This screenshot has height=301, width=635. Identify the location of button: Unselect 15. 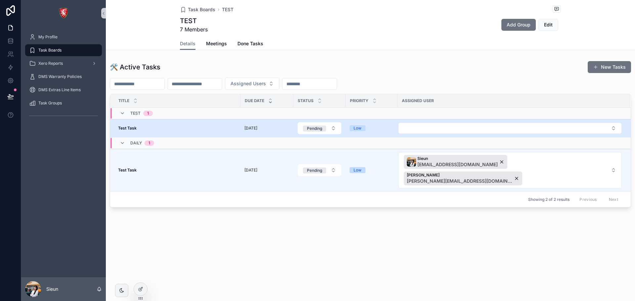
(463, 179).